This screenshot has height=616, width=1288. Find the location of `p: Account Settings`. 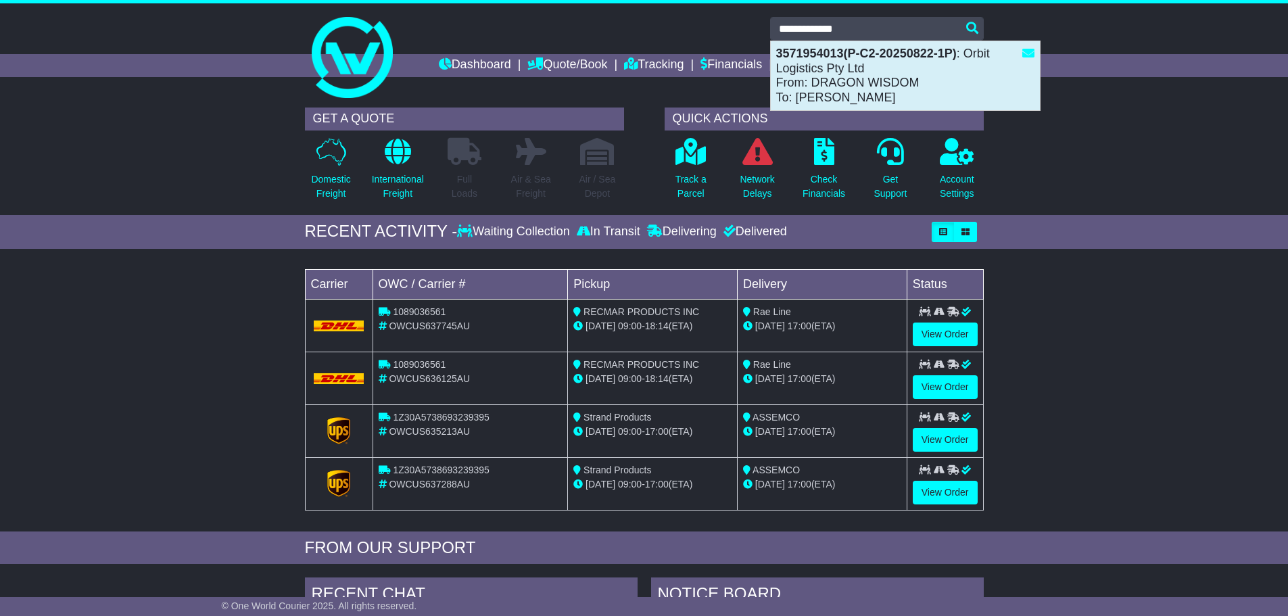

p: Account Settings is located at coordinates (956, 187).